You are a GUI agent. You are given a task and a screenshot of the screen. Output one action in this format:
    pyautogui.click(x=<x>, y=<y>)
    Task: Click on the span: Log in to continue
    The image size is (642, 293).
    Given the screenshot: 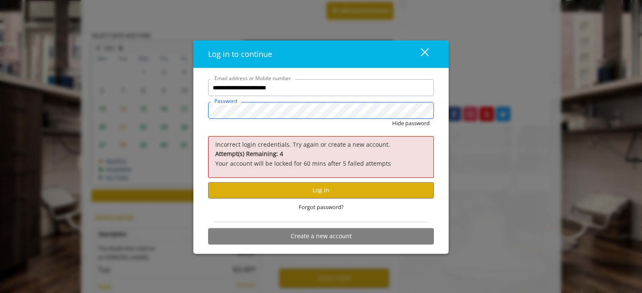 What is the action you would take?
    pyautogui.click(x=240, y=54)
    